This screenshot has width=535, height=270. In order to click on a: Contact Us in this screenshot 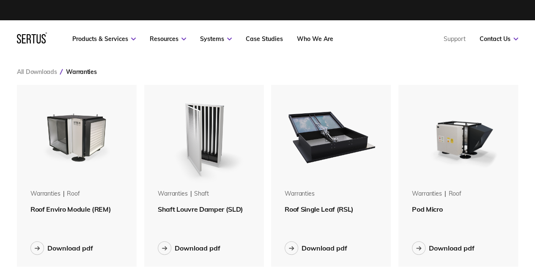, I will do `click(499, 39)`.